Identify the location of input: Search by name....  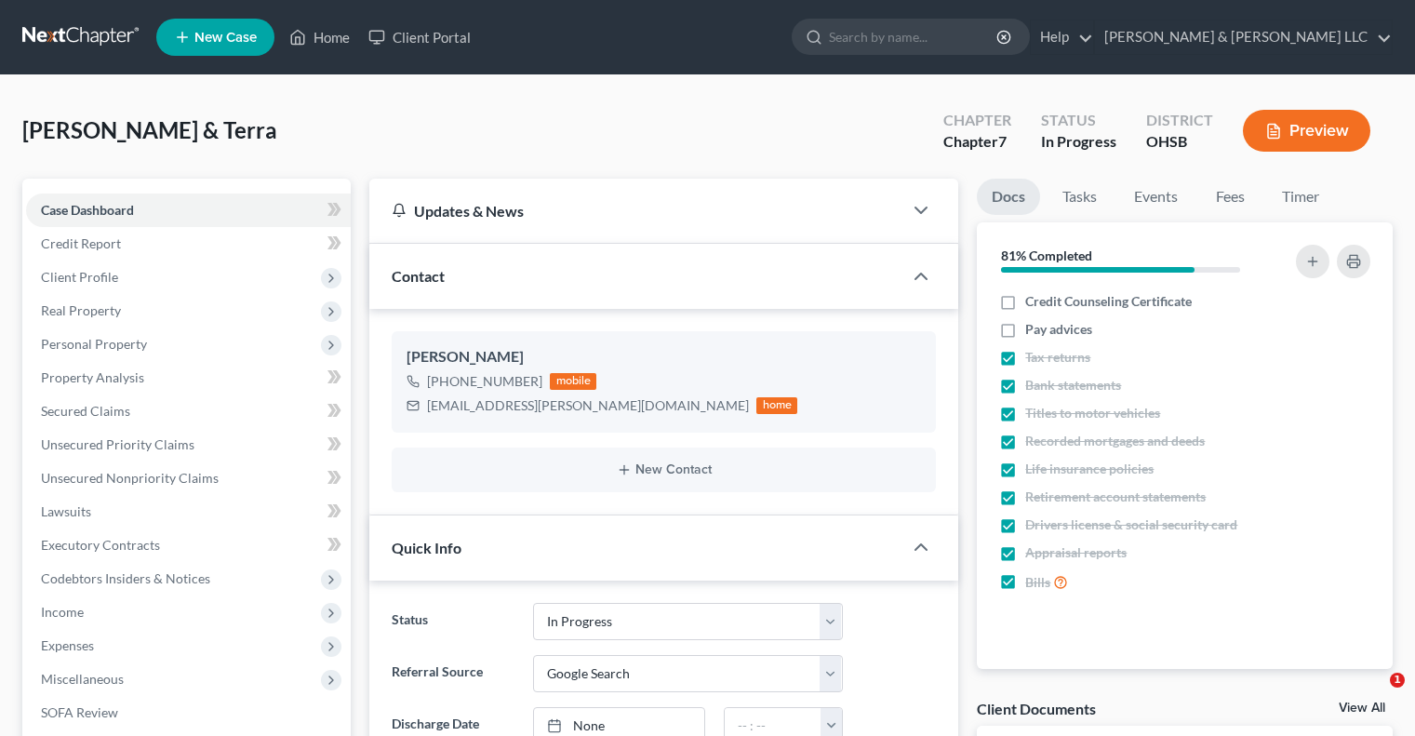
(913, 36).